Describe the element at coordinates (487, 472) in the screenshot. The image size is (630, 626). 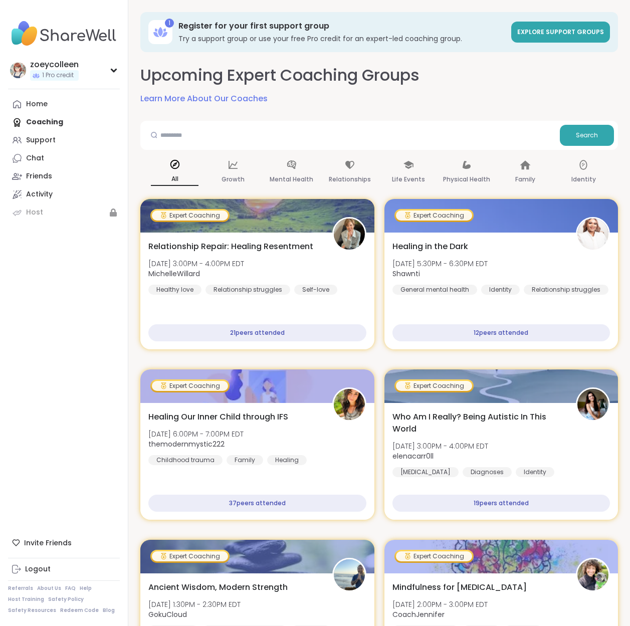
I see `div: Diagnoses` at that location.